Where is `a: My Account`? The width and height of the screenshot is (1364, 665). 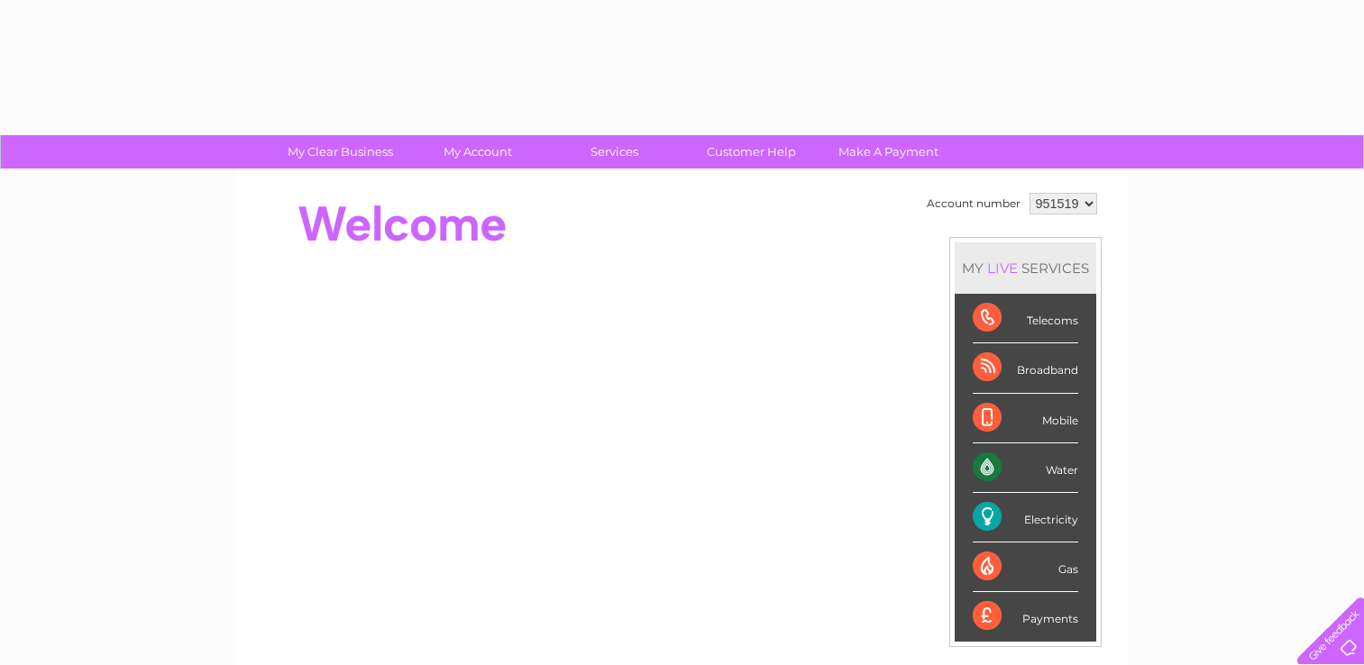 a: My Account is located at coordinates (477, 151).